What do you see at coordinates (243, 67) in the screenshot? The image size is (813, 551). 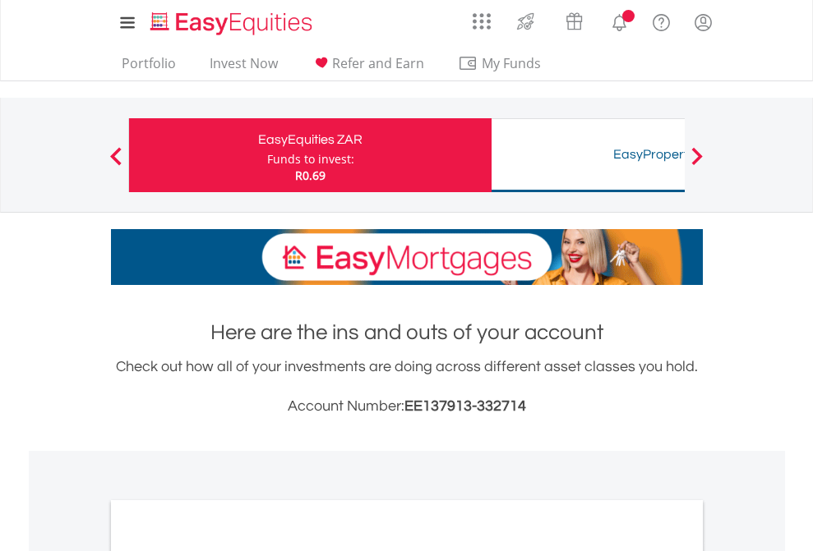 I see `a: Invest Now` at bounding box center [243, 67].